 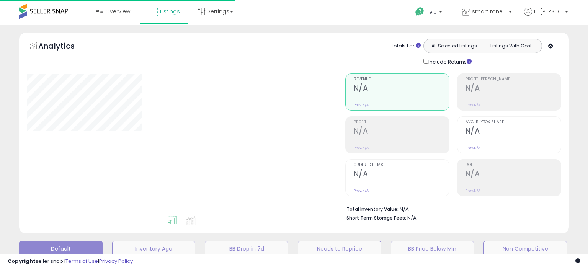 What do you see at coordinates (511, 46) in the screenshot?
I see `button: Listings With Cost` at bounding box center [511, 46].